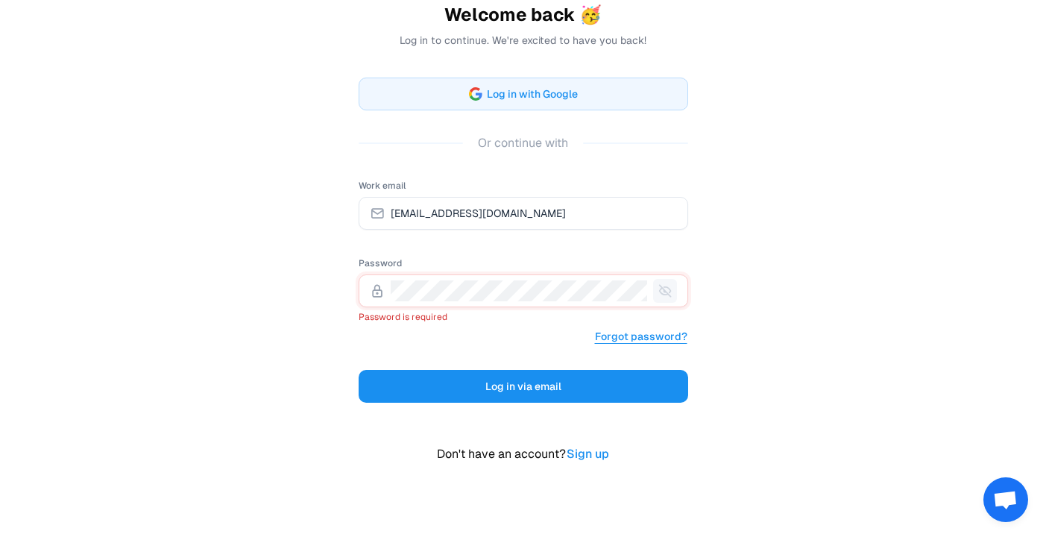  Describe the element at coordinates (523, 94) in the screenshot. I see `button: Log in with Google` at that location.